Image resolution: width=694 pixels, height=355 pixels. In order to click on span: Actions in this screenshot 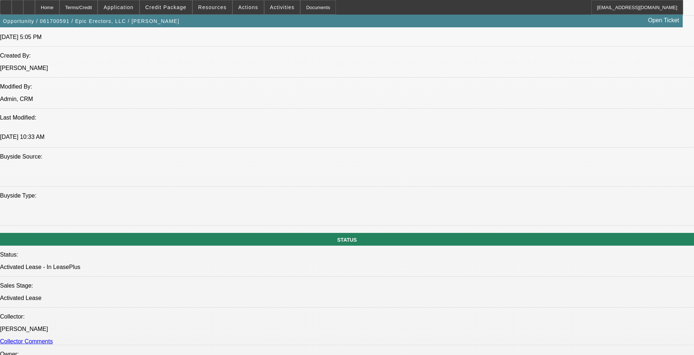, I will do `click(248, 7)`.